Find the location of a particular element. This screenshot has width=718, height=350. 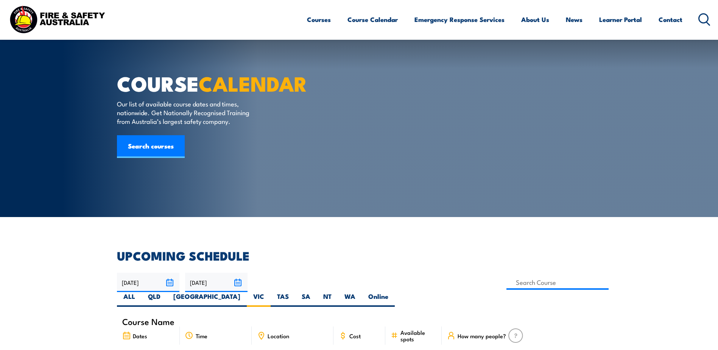

a: Course Calendar is located at coordinates (372, 19).